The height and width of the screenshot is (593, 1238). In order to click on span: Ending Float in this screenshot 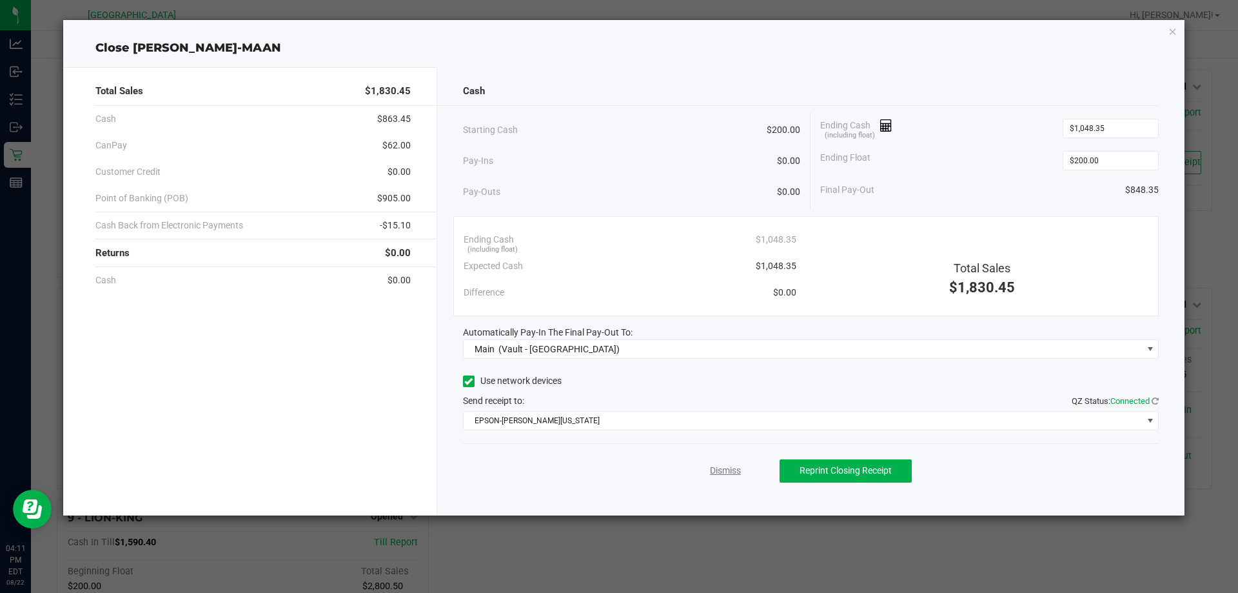, I will do `click(845, 161)`.